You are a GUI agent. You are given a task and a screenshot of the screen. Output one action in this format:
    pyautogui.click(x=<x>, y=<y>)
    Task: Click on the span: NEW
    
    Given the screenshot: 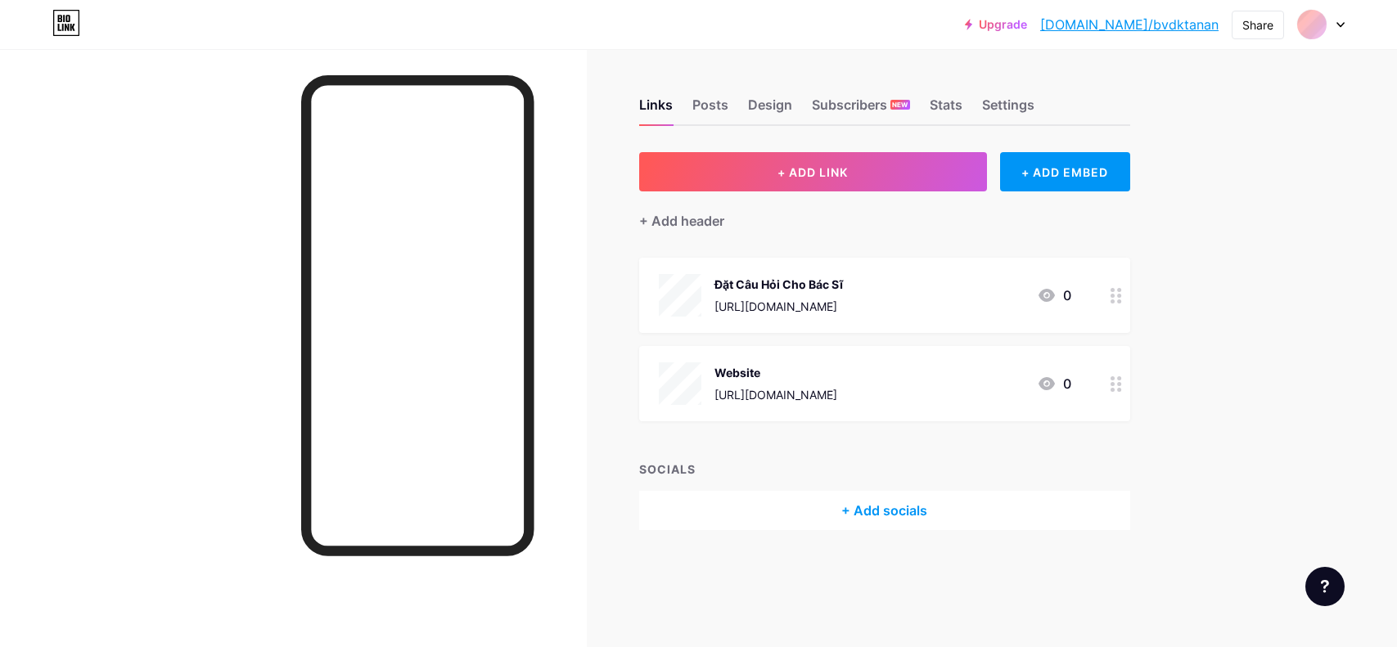 What is the action you would take?
    pyautogui.click(x=899, y=105)
    